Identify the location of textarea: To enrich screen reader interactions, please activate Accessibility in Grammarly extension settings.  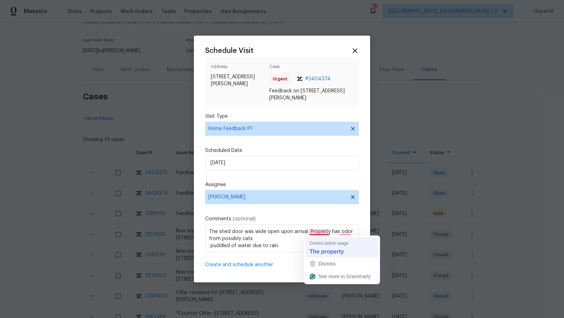
(282, 238).